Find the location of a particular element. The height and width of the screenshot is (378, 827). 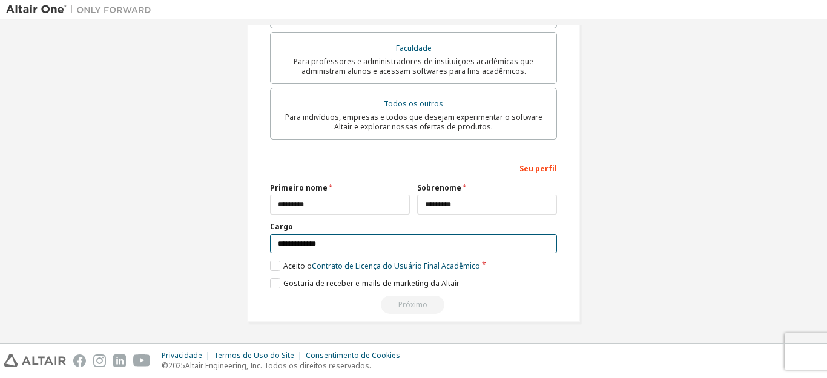

font: Seu perfil is located at coordinates (538, 168).